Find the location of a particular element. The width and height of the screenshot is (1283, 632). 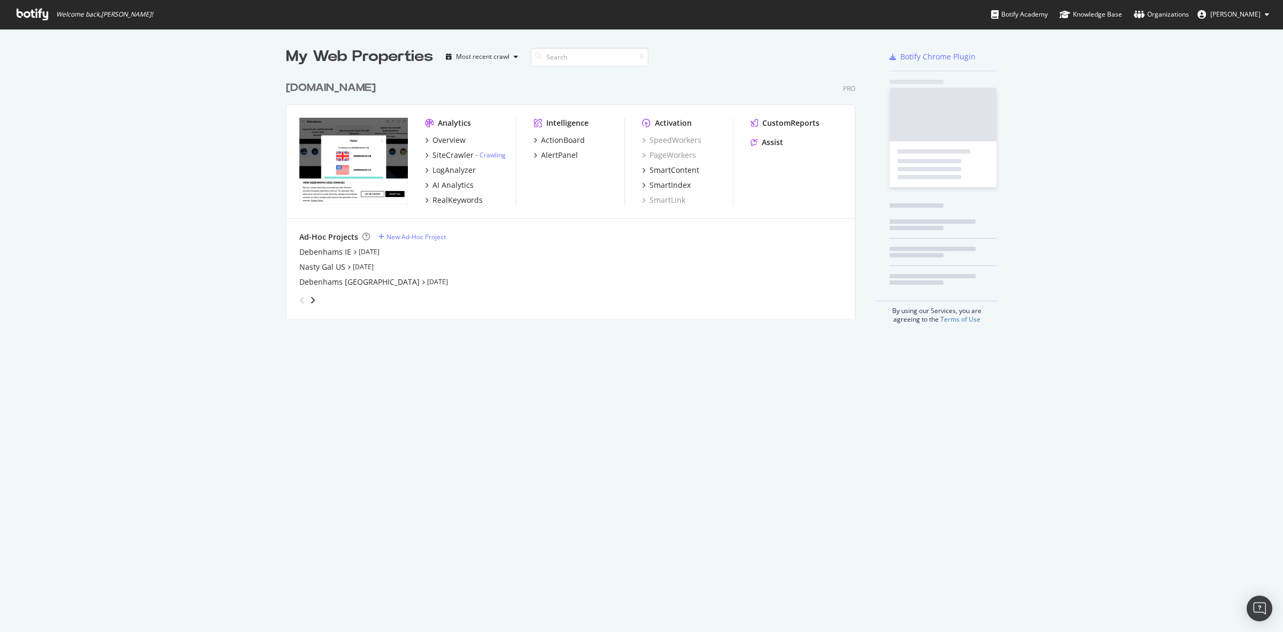

div: ActionBoard is located at coordinates (563, 140).